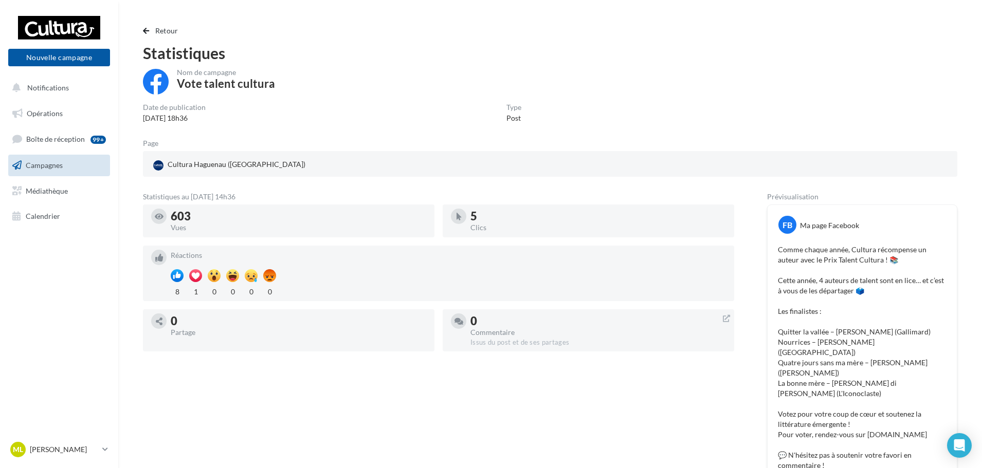 The image size is (982, 468). Describe the element at coordinates (174, 107) in the screenshot. I see `div: Date de publication` at that location.